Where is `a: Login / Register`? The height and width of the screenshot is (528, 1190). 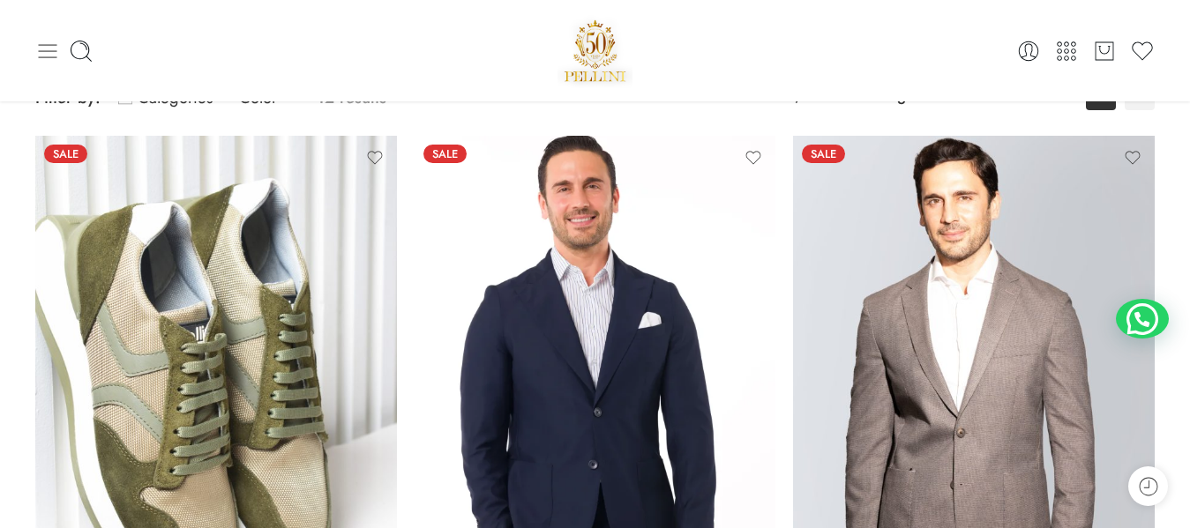 a: Login / Register is located at coordinates (1028, 51).